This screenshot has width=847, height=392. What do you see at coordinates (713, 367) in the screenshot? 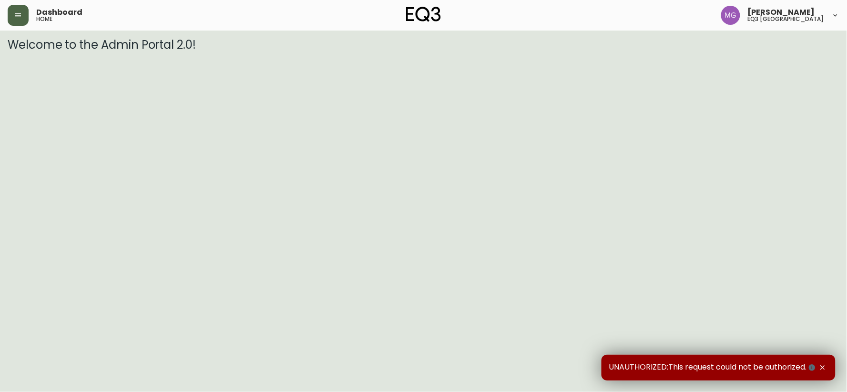
I see `span: UNAUTHORIZED:This request could not be authorized.` at bounding box center [713, 367].